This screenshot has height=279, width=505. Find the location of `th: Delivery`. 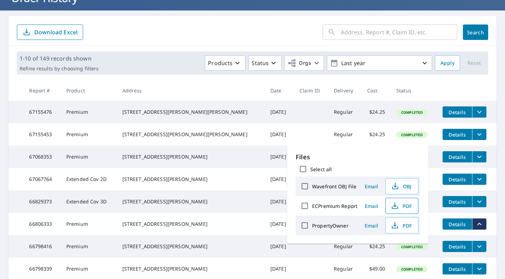

th: Delivery is located at coordinates (344, 90).